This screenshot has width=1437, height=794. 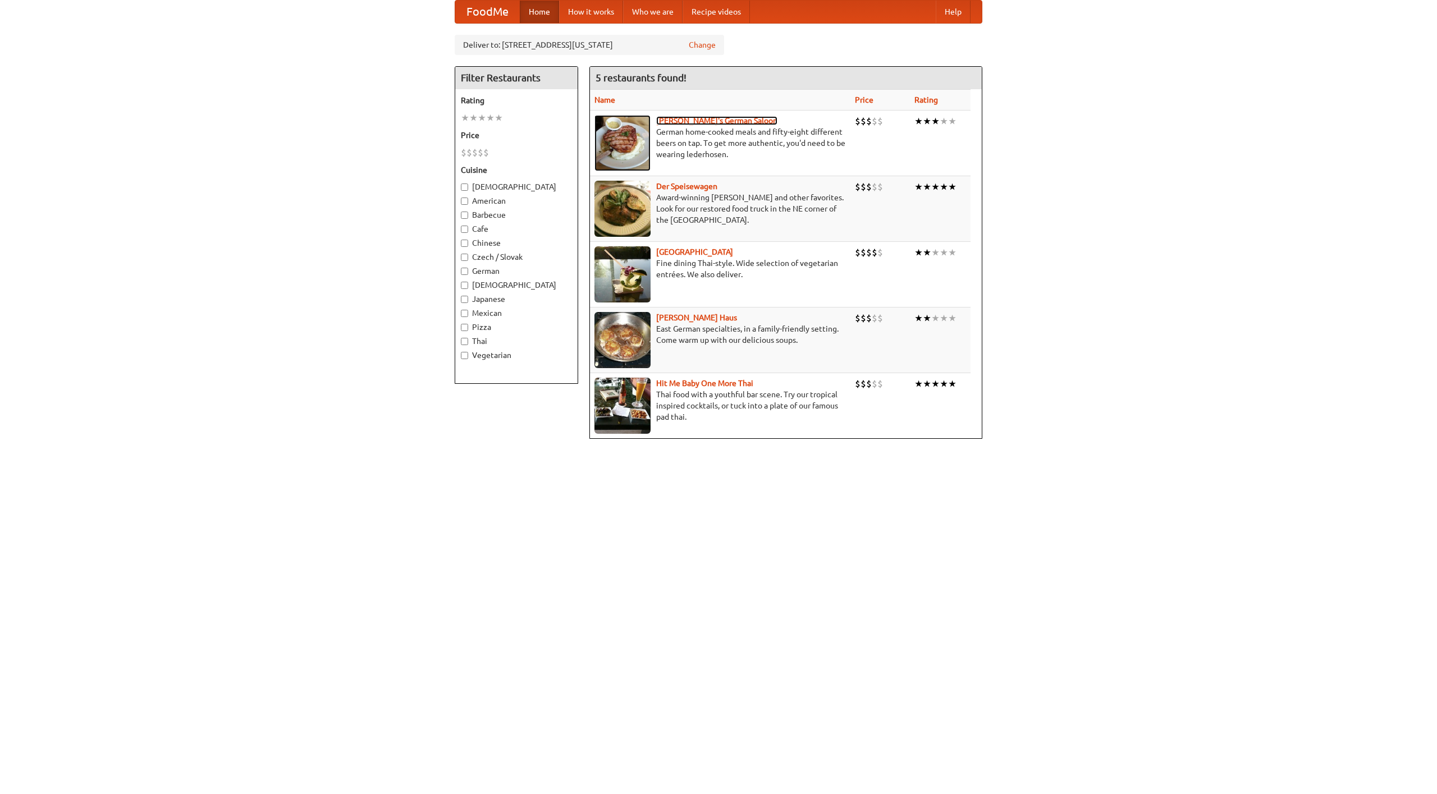 I want to click on label: German, so click(x=517, y=271).